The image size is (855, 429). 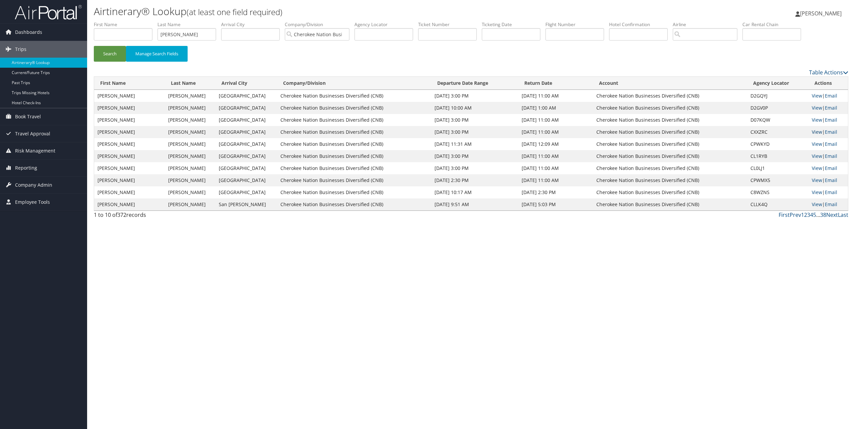 What do you see at coordinates (775, 24) in the screenshot?
I see `label: Car Rental Chain` at bounding box center [775, 24].